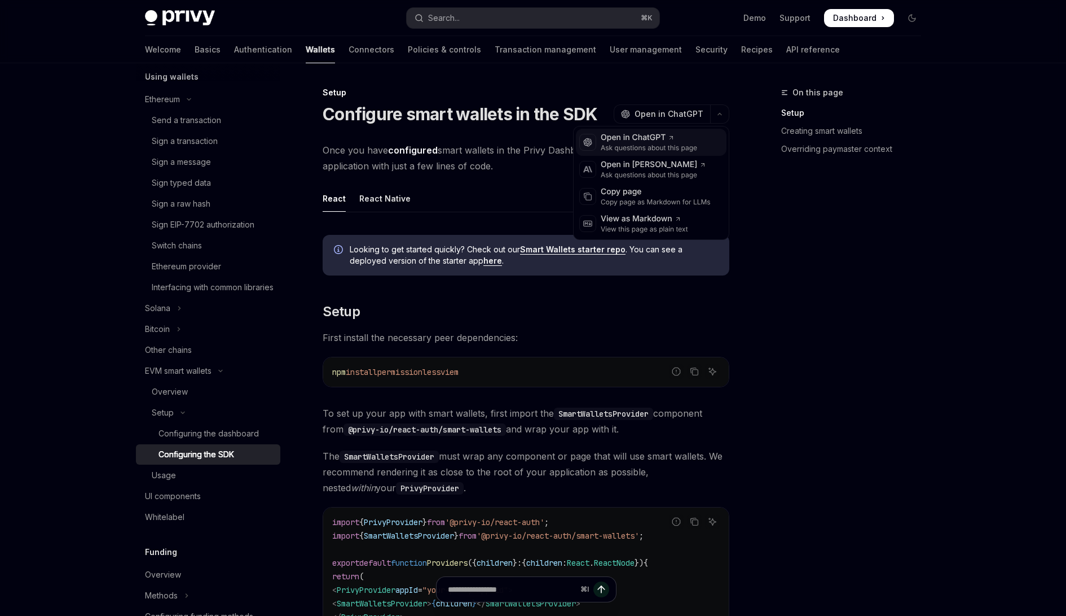  I want to click on button: Open in ChatGPT, so click(662, 114).